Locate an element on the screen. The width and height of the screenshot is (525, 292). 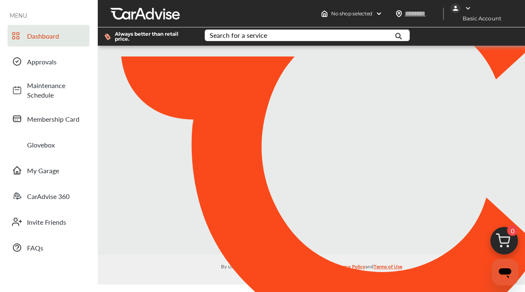
a: My Garage is located at coordinates (48, 170).